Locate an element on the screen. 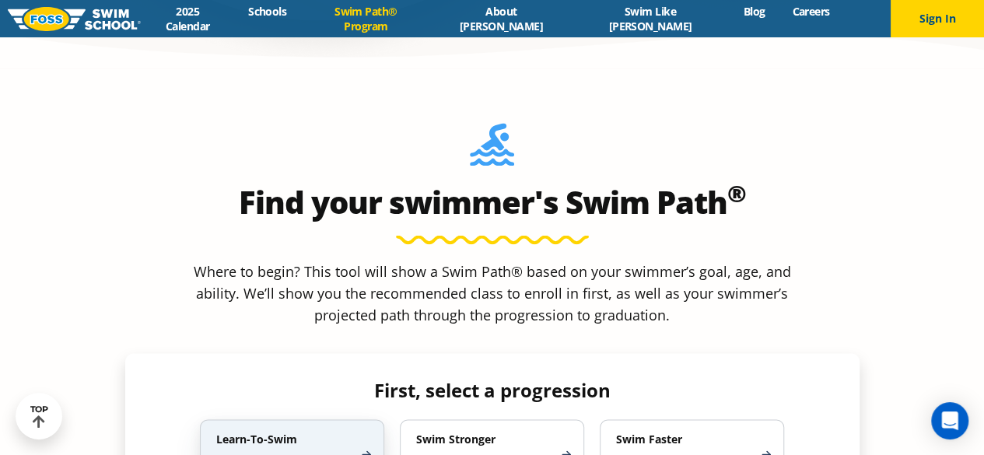 Image resolution: width=984 pixels, height=455 pixels. img: Foss-Location-Swimming-Pool-Person.svg is located at coordinates (492, 149).